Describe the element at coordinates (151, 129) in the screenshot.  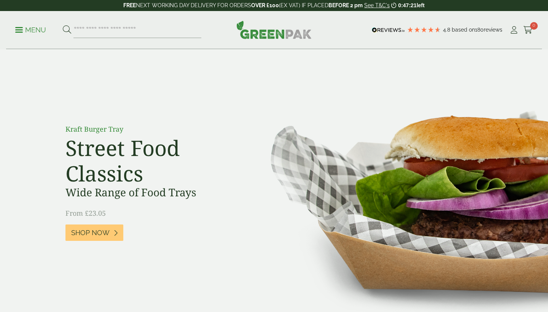
I see `p: Kraft Burger Tray` at that location.